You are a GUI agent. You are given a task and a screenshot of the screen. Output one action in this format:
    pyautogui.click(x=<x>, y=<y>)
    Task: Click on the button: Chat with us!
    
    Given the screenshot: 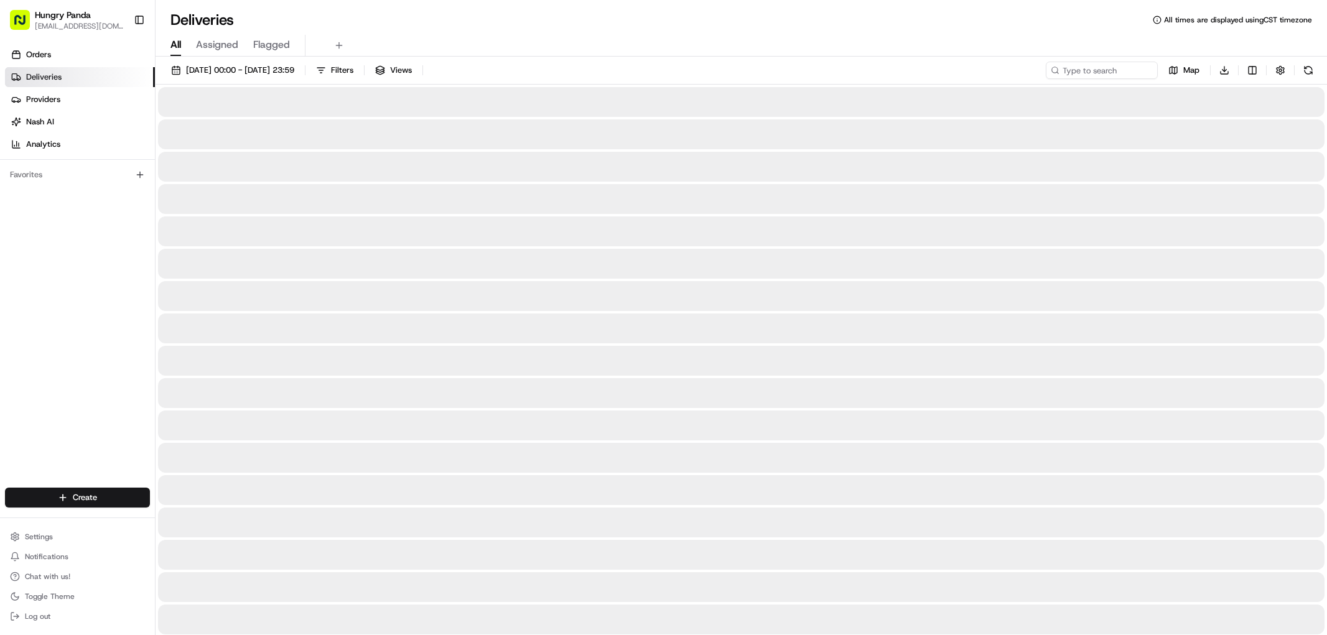 What is the action you would take?
    pyautogui.click(x=77, y=577)
    